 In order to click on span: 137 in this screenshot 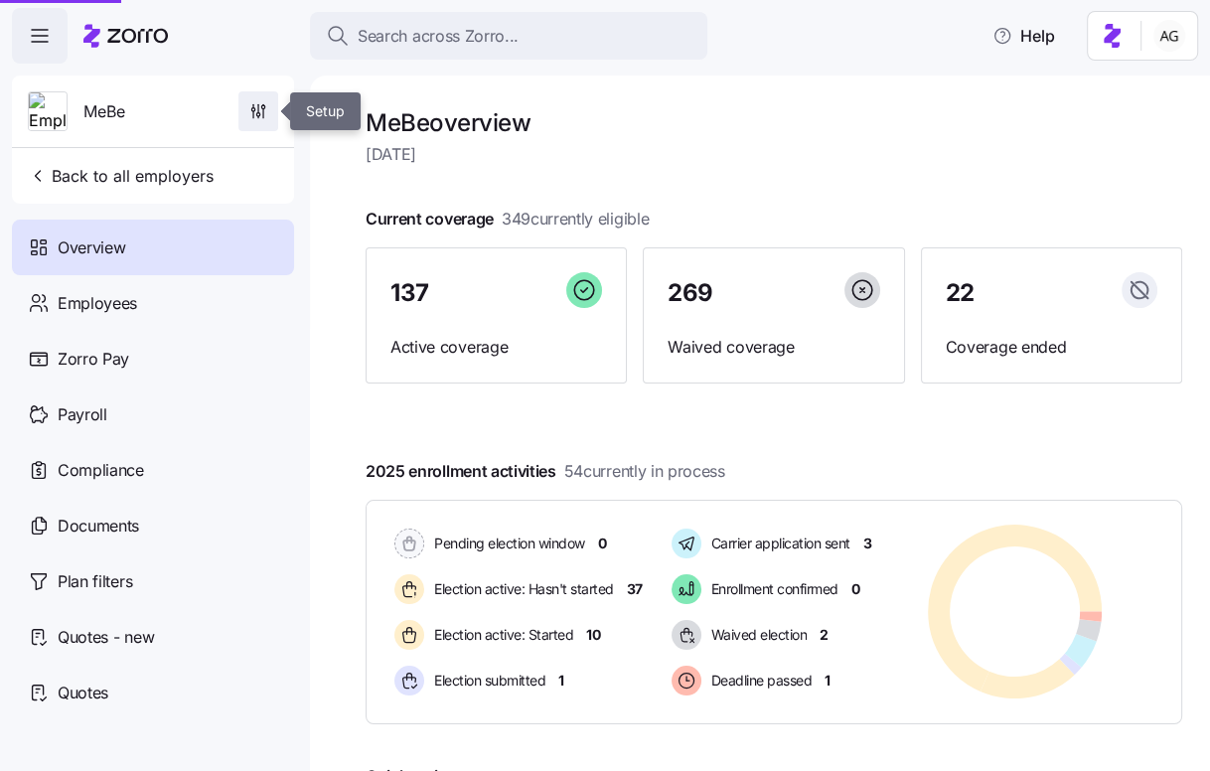, I will do `click(409, 293)`.